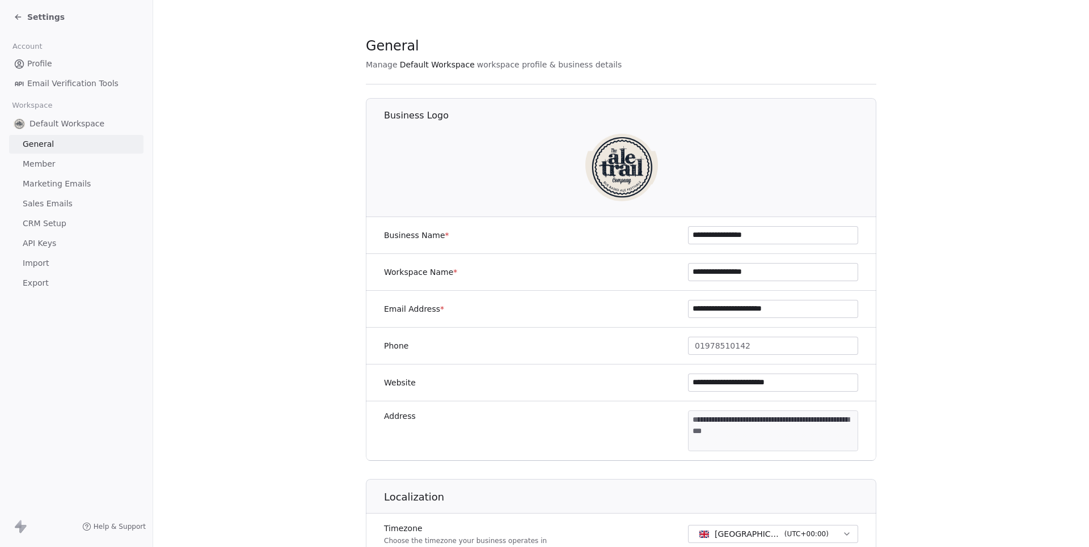 The width and height of the screenshot is (1089, 547). Describe the element at coordinates (382, 65) in the screenshot. I see `span: Manage` at that location.